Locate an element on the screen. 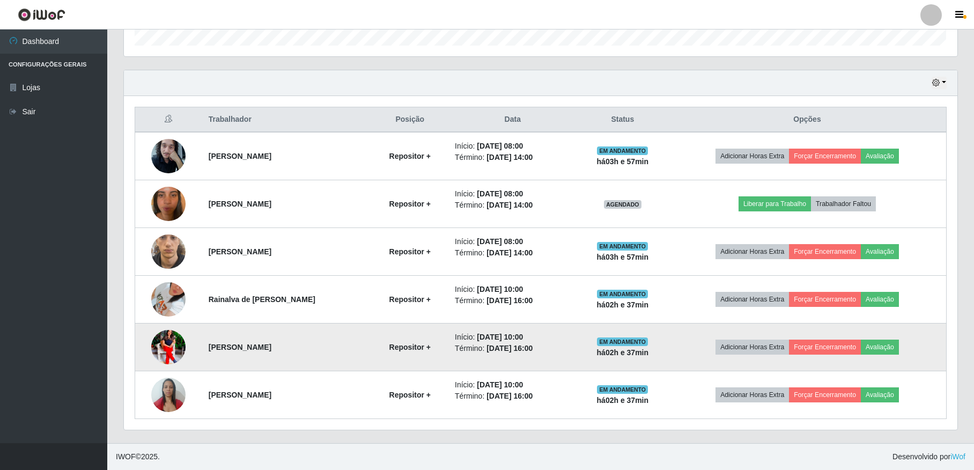  img: 1751311767272.jpeg is located at coordinates (168, 347).